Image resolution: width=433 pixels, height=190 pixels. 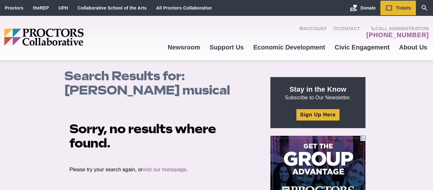 I want to click on p: Subscribe to Our Newsletter., so click(x=318, y=93).